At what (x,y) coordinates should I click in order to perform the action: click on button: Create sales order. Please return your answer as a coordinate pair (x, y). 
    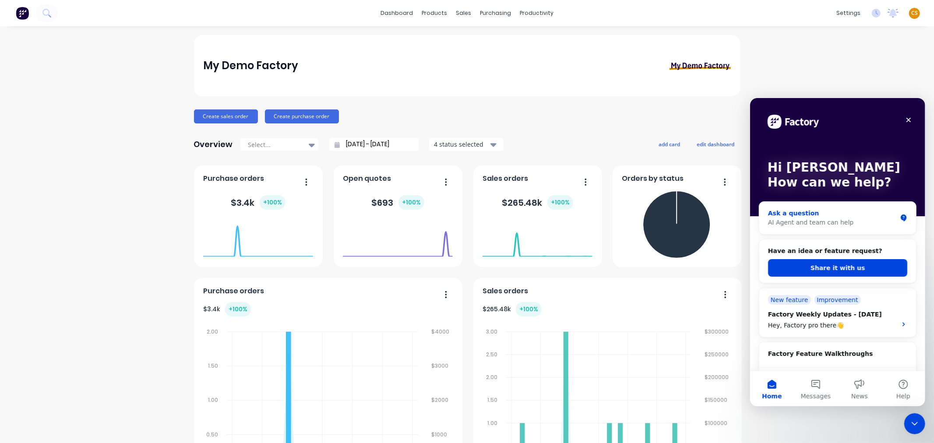
    Looking at the image, I should click on (226, 117).